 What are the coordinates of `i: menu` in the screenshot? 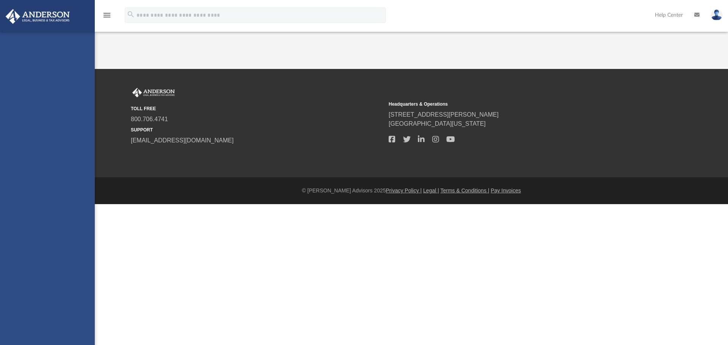 It's located at (107, 15).